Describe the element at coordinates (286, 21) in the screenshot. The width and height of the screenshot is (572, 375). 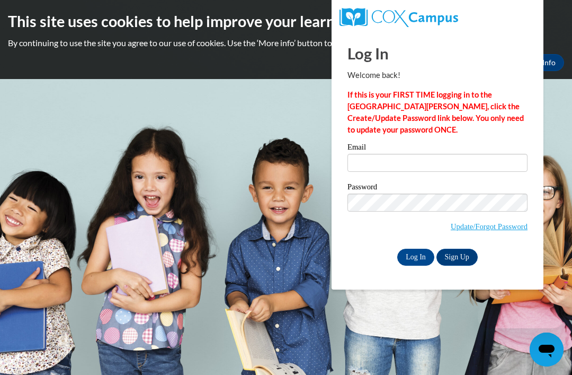
I see `h2: This site uses cookies to help improve your learning experience.` at that location.